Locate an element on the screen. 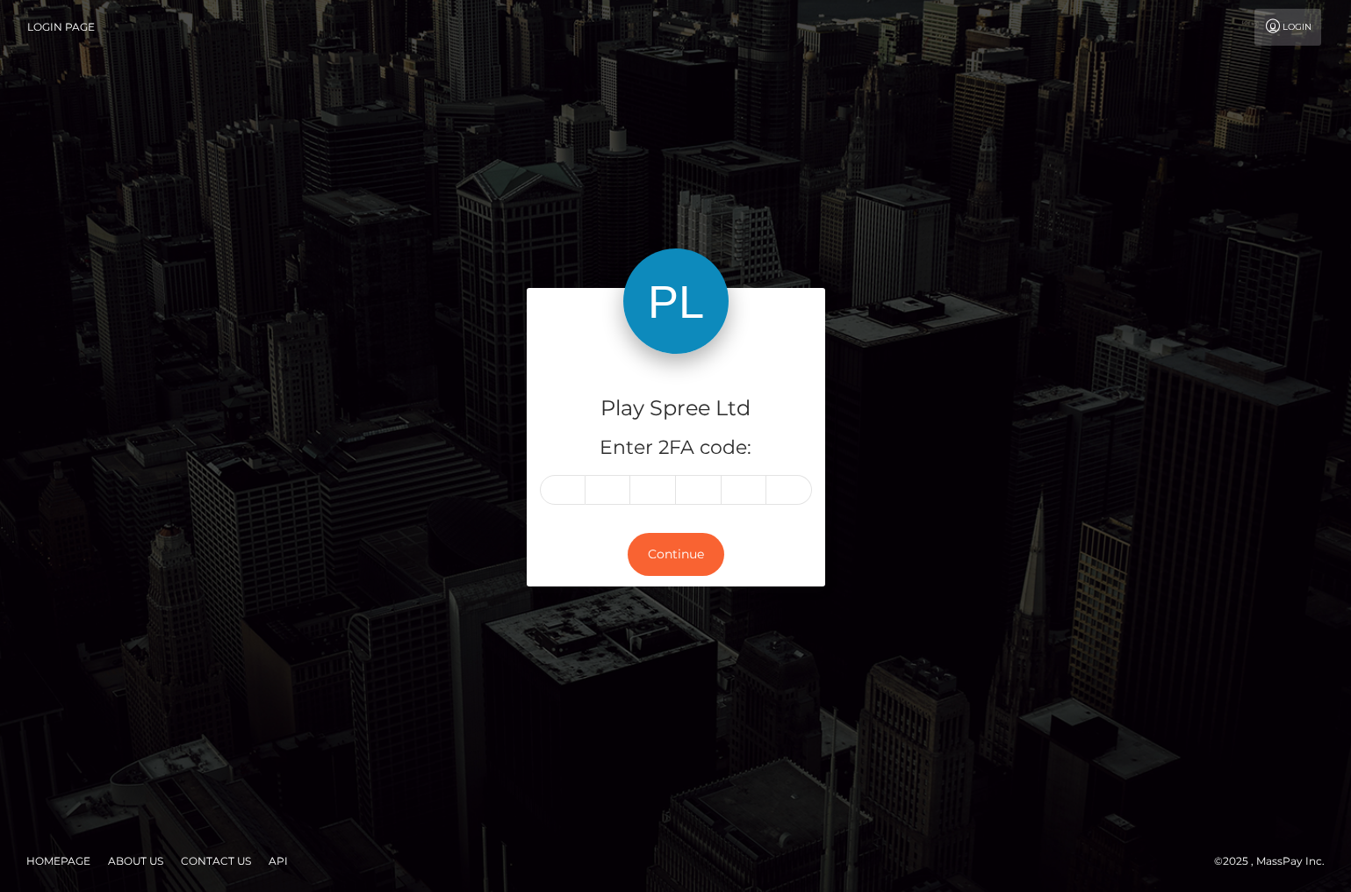 This screenshot has width=1351, height=892. div: © 2025 , MassPay Inc. is located at coordinates (1276, 861).